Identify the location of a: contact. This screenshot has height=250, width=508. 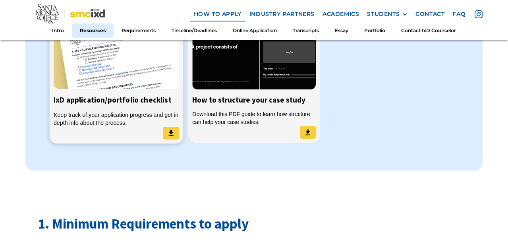
(430, 14).